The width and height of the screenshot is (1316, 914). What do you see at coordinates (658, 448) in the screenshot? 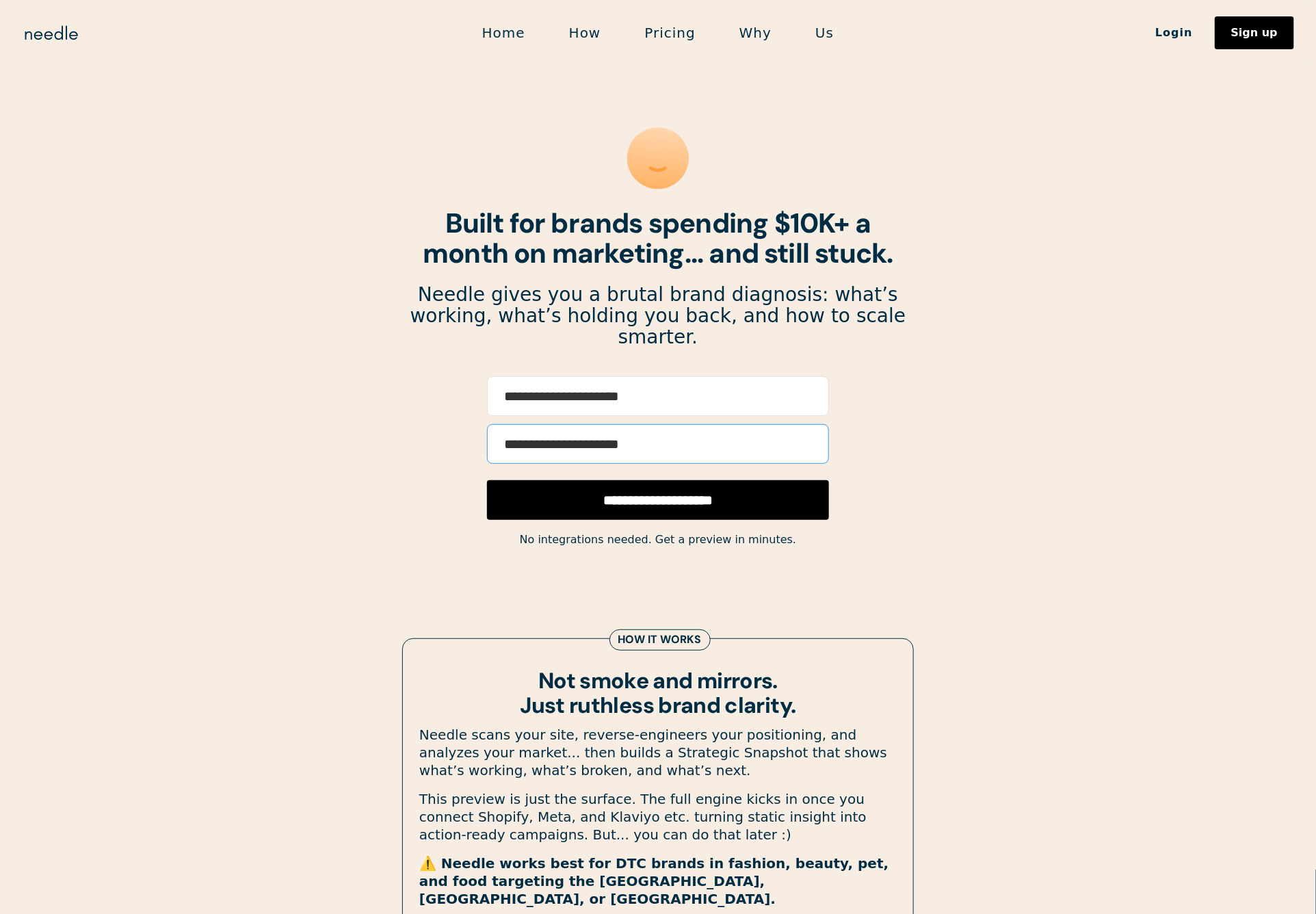
I see `form: Email Form` at bounding box center [658, 448].